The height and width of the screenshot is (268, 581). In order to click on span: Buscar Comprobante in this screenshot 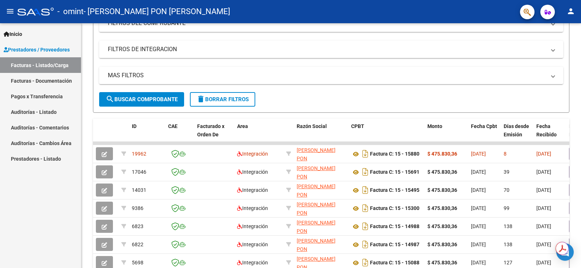, I will do `click(142, 100)`.